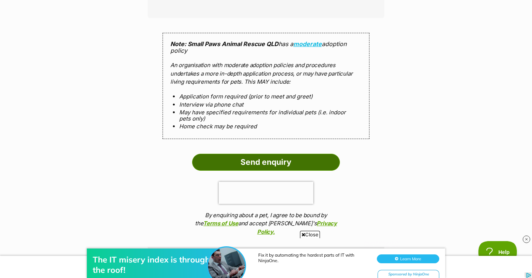  Describe the element at coordinates (226, 32) in the screenshot. I see `img: The IT misery index is through the roof!` at that location.